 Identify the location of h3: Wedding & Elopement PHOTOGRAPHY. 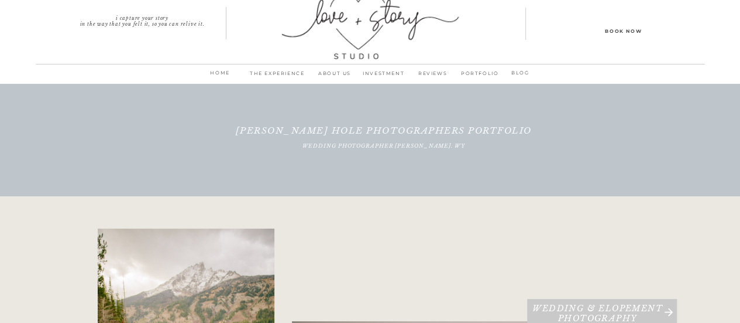
(598, 311).